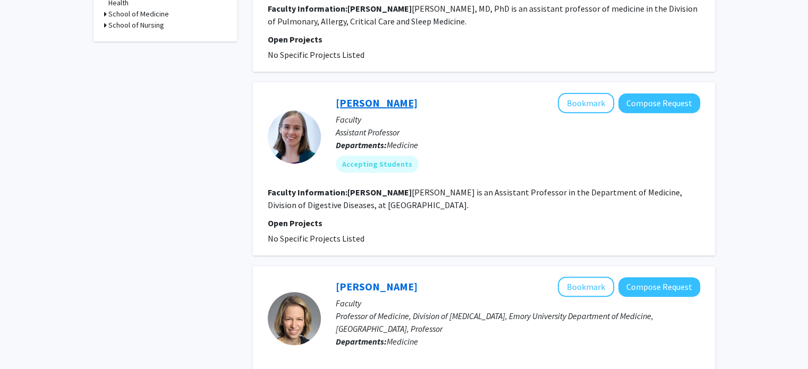  Describe the element at coordinates (659, 287) in the screenshot. I see `button: Compose Request to Wendy Armstrong` at that location.